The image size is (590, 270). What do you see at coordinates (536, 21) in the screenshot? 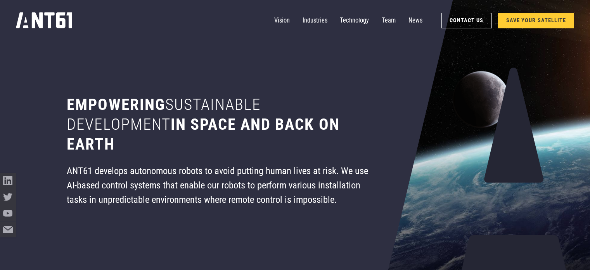
I see `a: SAVE YOUR SATELLITE` at bounding box center [536, 21].